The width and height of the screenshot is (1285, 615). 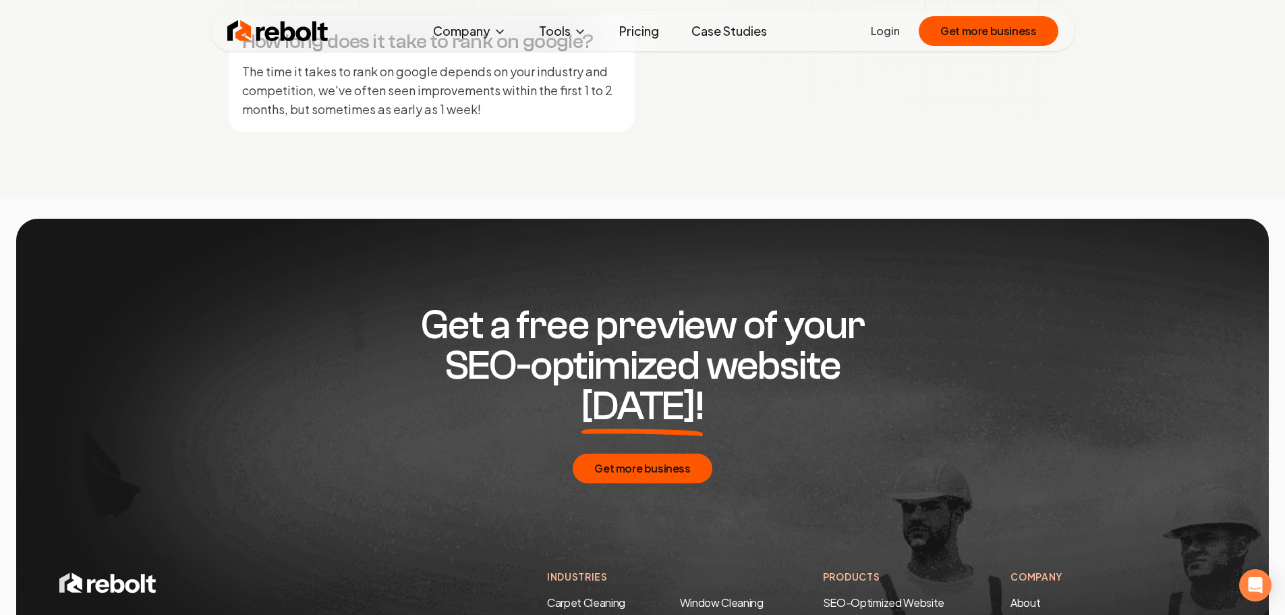 I want to click on h4: Industries, so click(x=658, y=576).